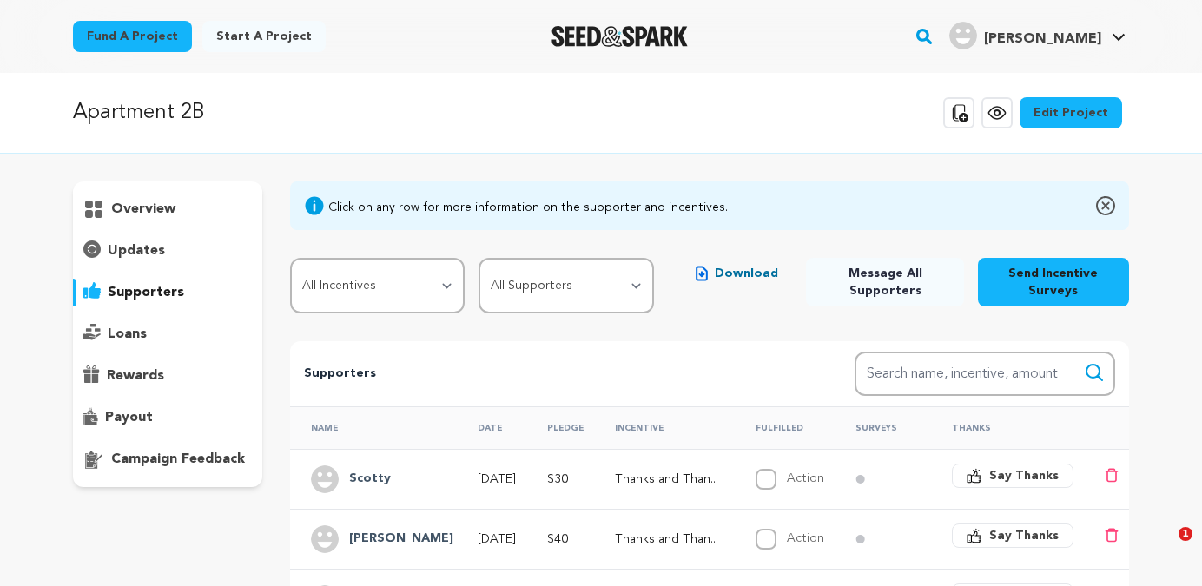 This screenshot has width=1202, height=586. Describe the element at coordinates (178, 459) in the screenshot. I see `p: campaign feedback` at that location.